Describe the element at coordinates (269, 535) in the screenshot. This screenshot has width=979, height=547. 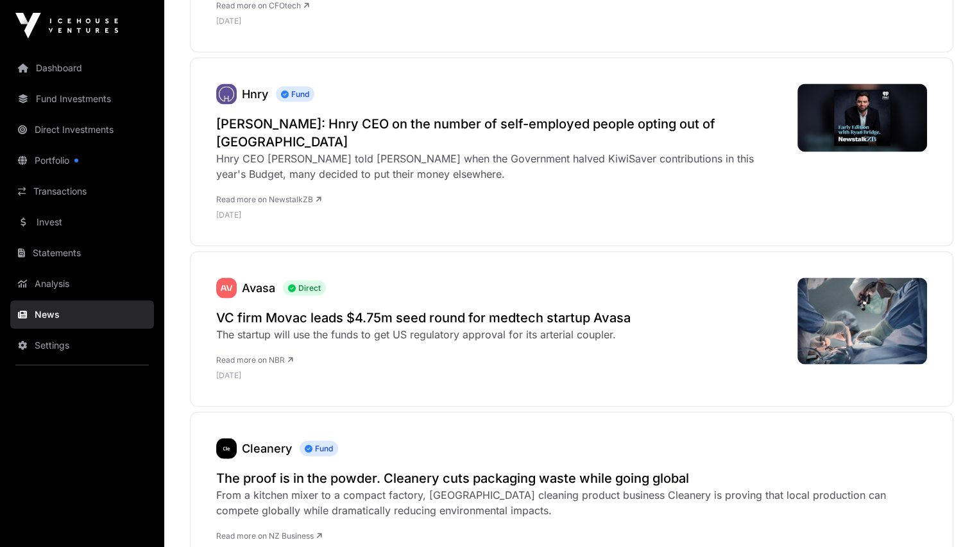
I see `a: Read more on NZ Business` at that location.